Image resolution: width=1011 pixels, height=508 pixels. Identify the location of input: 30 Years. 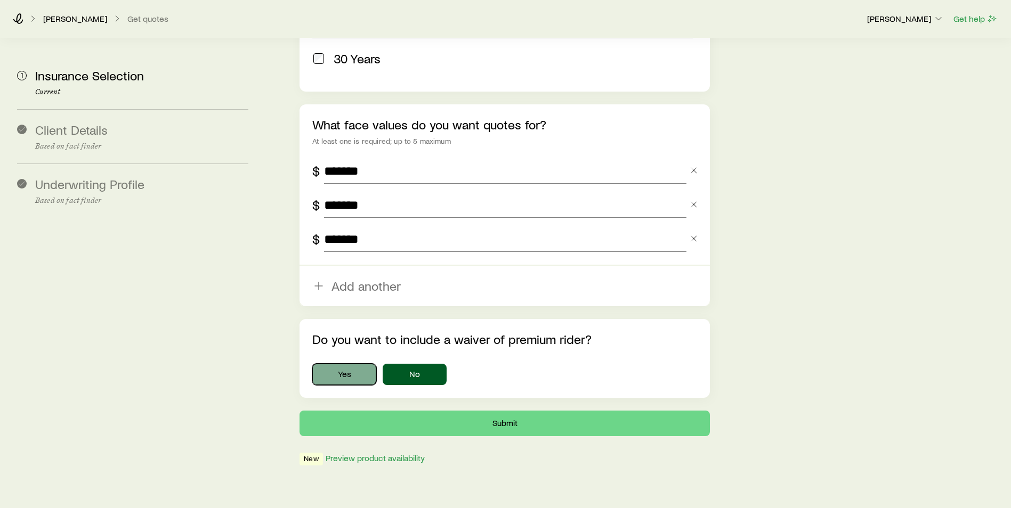
(319, 59).